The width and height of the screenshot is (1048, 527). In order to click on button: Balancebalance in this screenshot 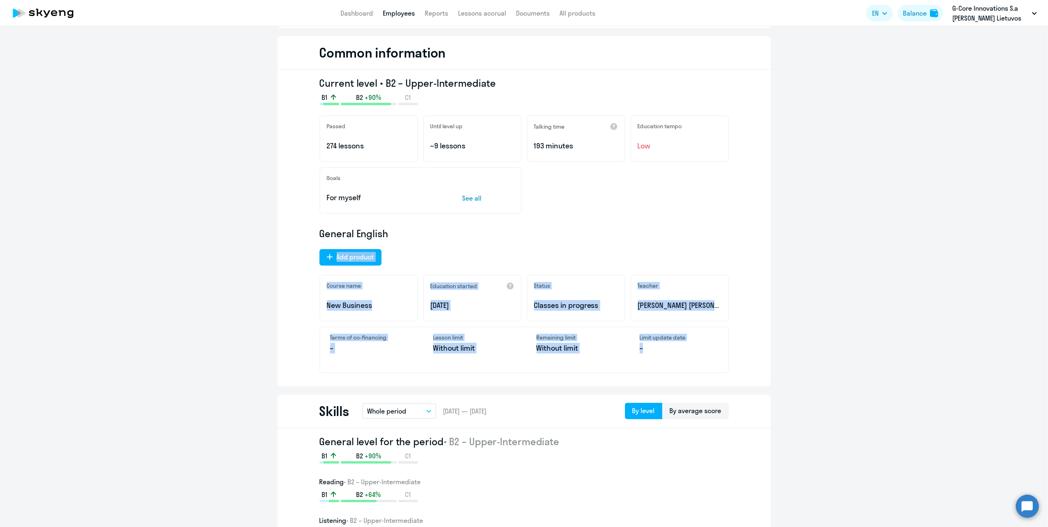, I will do `click(920, 13)`.